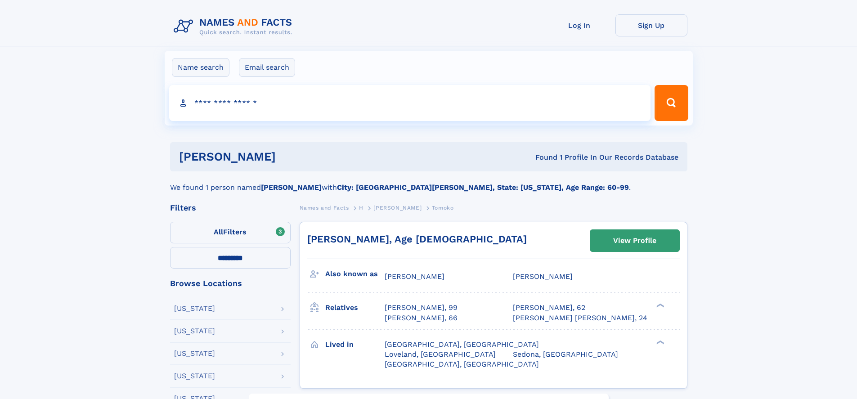  What do you see at coordinates (429, 182) in the screenshot?
I see `div: We found 1 person named with .` at bounding box center [429, 182].